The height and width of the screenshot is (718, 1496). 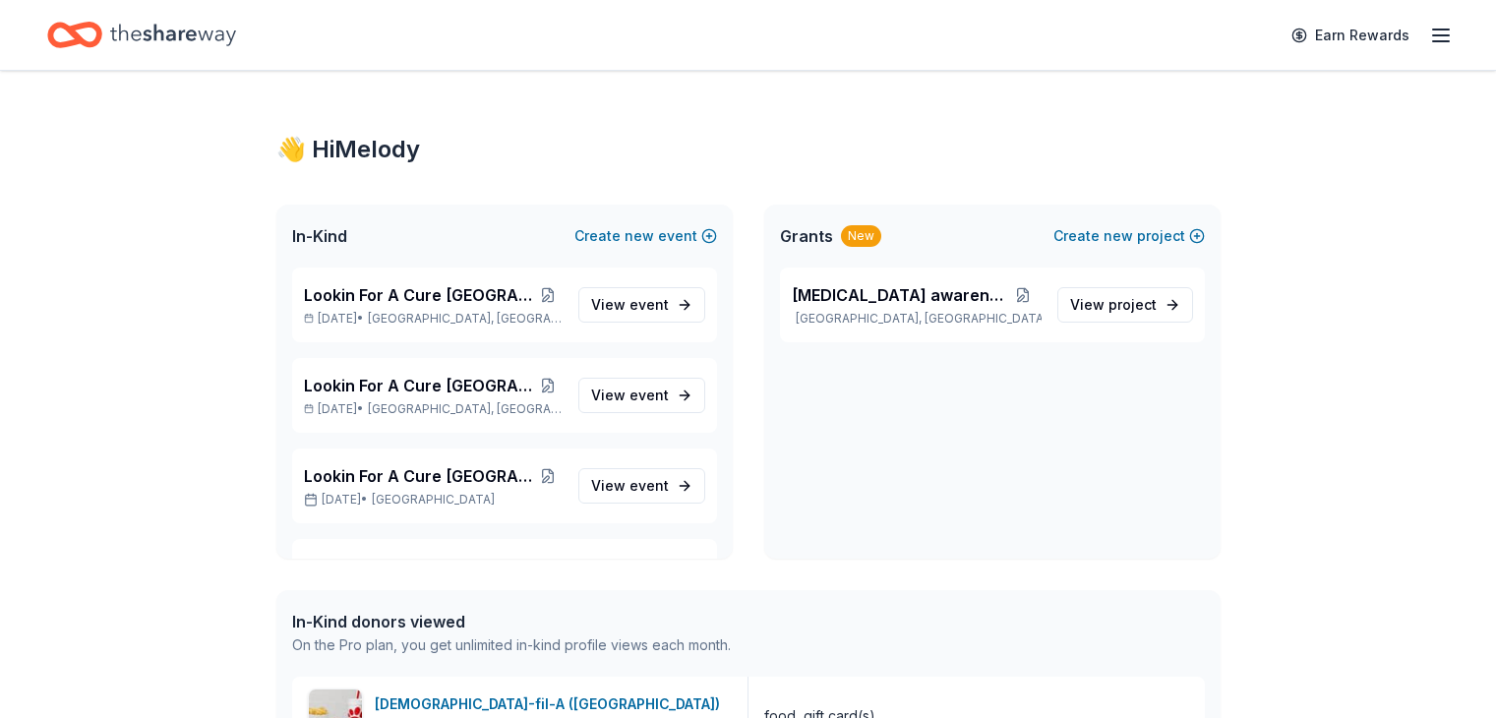 What do you see at coordinates (748, 149) in the screenshot?
I see `div: 👋 Hi Melody` at bounding box center [748, 149].